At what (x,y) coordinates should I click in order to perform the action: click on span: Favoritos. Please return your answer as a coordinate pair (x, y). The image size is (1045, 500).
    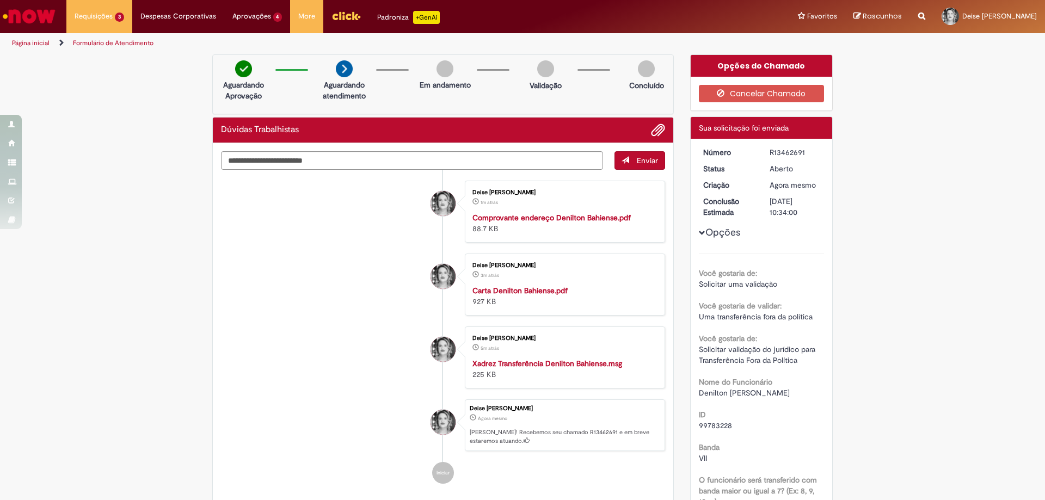
    Looking at the image, I should click on (821, 16).